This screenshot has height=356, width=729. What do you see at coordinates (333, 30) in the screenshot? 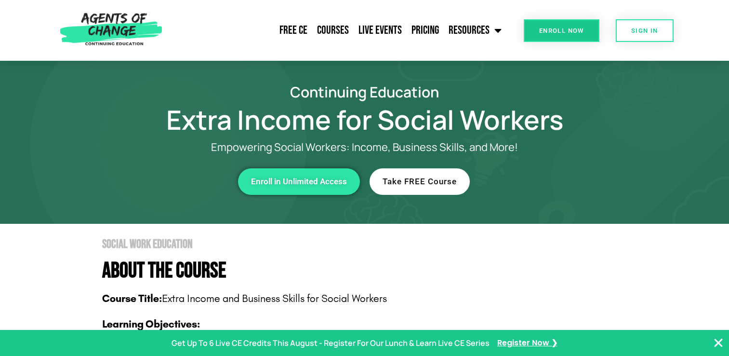
I see `a: Courses` at bounding box center [333, 30].